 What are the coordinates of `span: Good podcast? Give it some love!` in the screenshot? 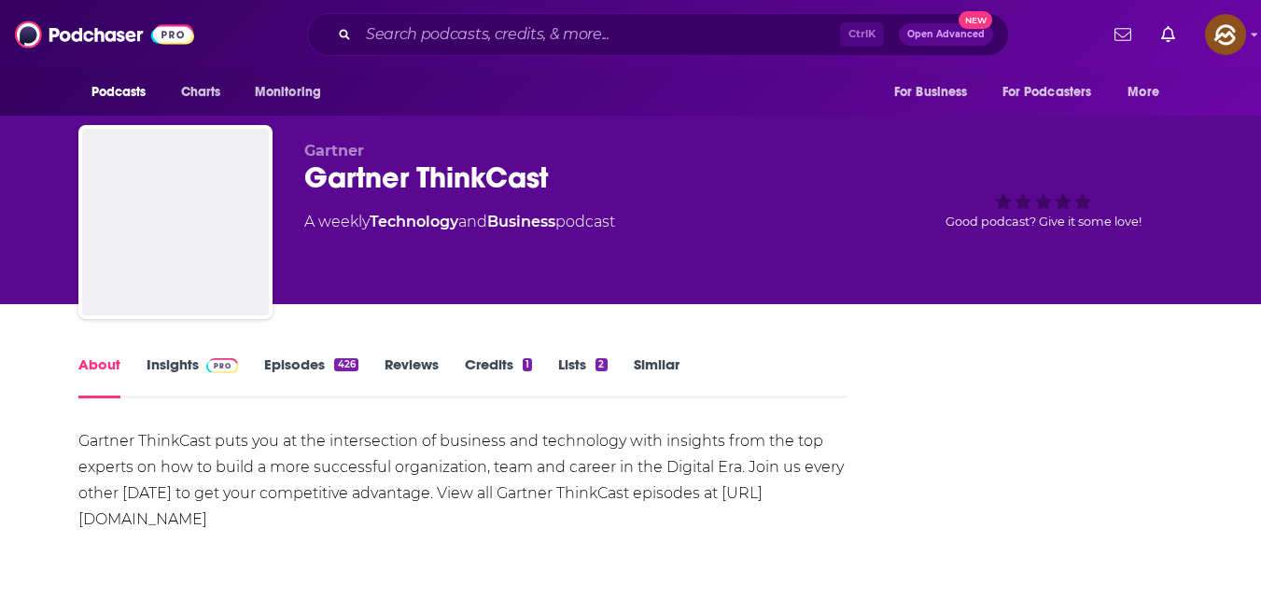 It's located at (1044, 221).